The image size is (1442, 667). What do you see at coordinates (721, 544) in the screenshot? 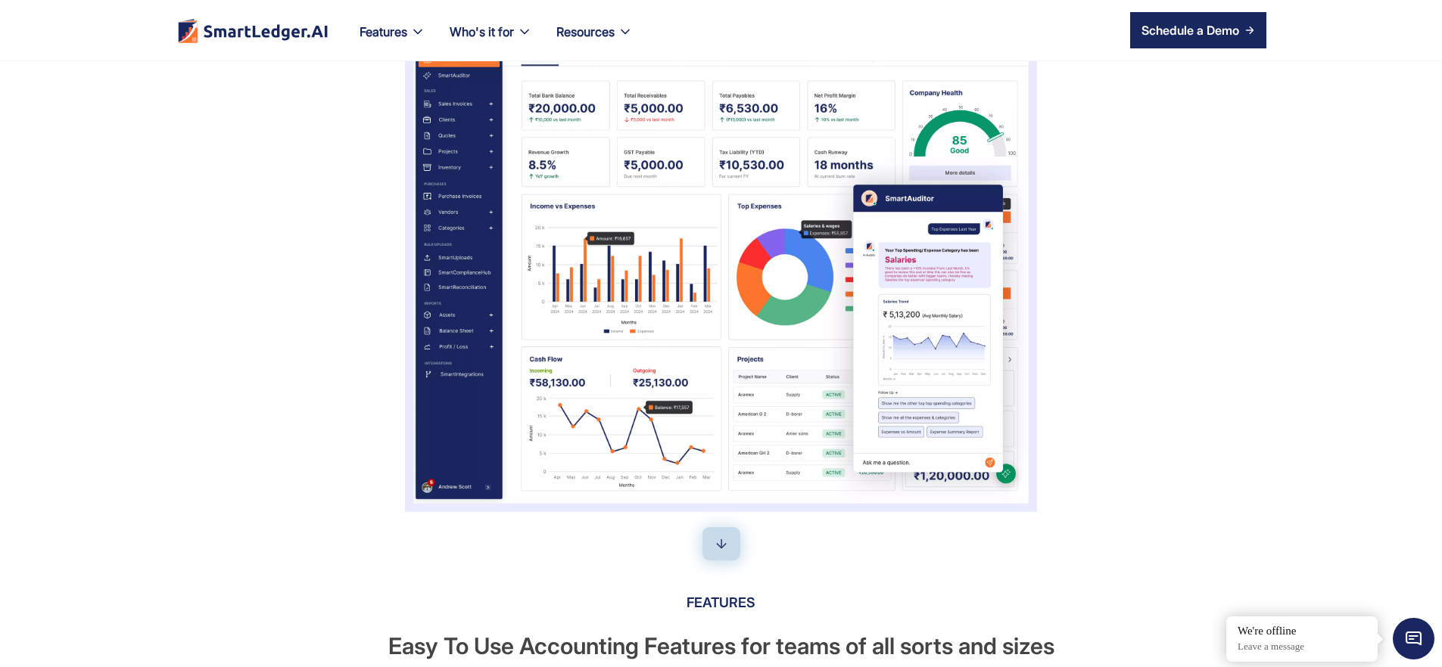
I see `img: down-arrow` at bounding box center [721, 544].